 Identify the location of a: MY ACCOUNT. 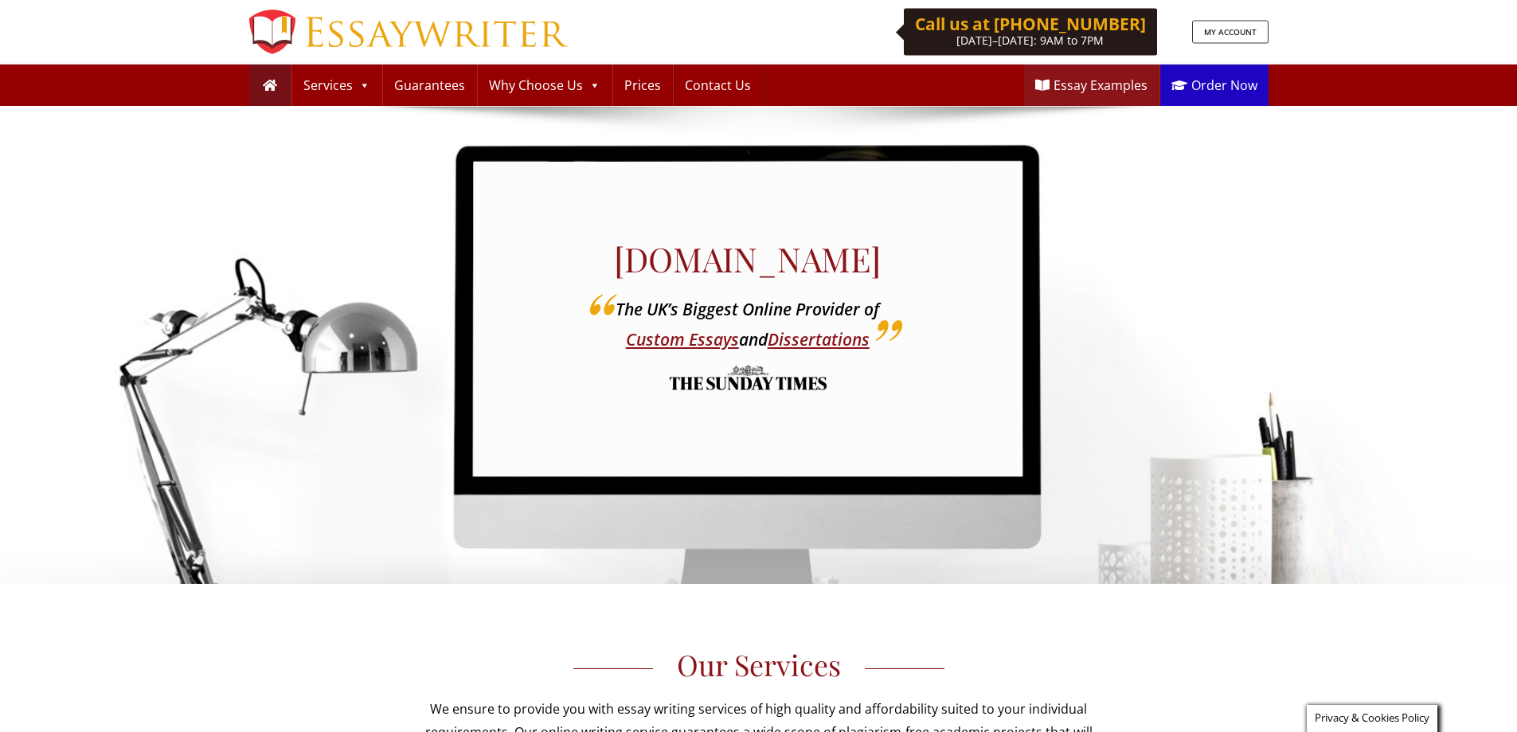
(1230, 32).